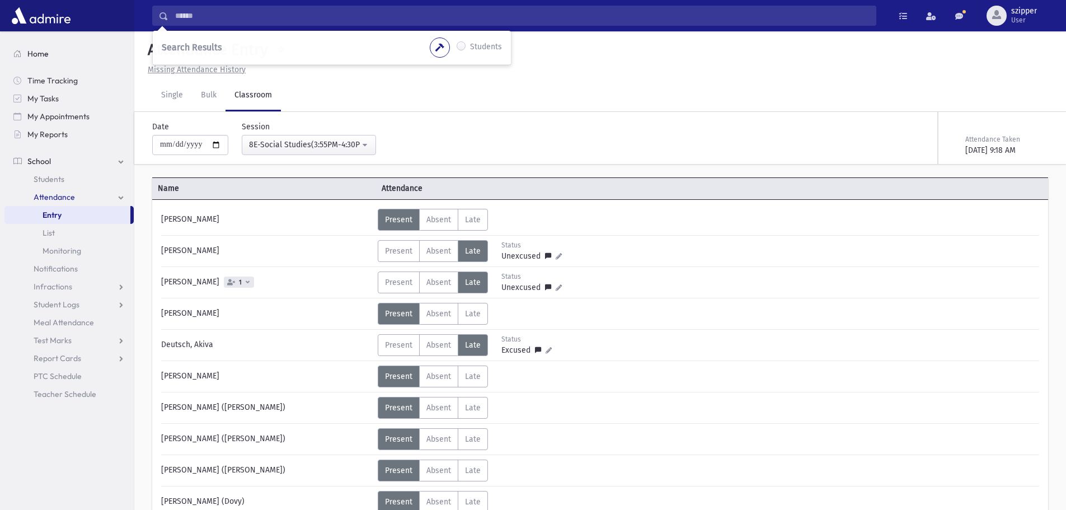 The image size is (1066, 510). I want to click on a: Monitoring, so click(69, 251).